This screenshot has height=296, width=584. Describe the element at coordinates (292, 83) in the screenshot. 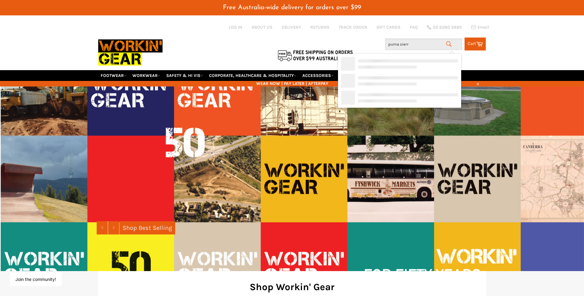

I see `span: WEAR NOW | PAY LATER | AFTERPAY` at that location.